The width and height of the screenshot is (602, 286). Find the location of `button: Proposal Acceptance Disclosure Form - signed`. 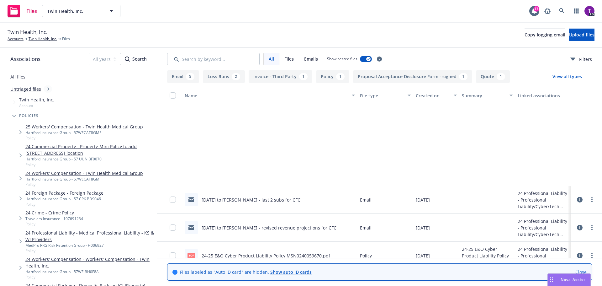

button: Proposal Acceptance Disclosure Form - signed is located at coordinates (413, 77).